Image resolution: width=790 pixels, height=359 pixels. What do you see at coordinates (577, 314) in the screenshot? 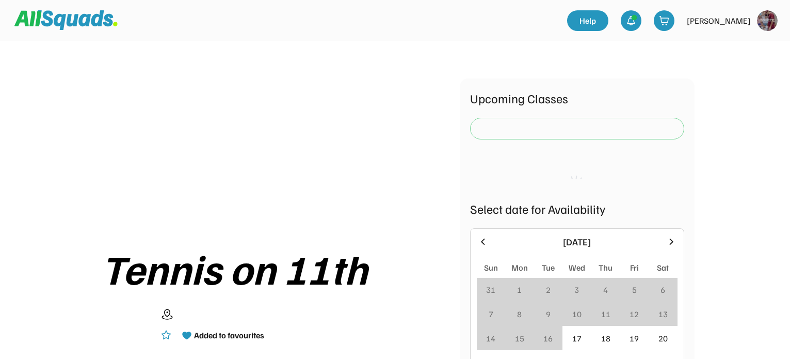
I see `div: 10` at bounding box center [577, 314].